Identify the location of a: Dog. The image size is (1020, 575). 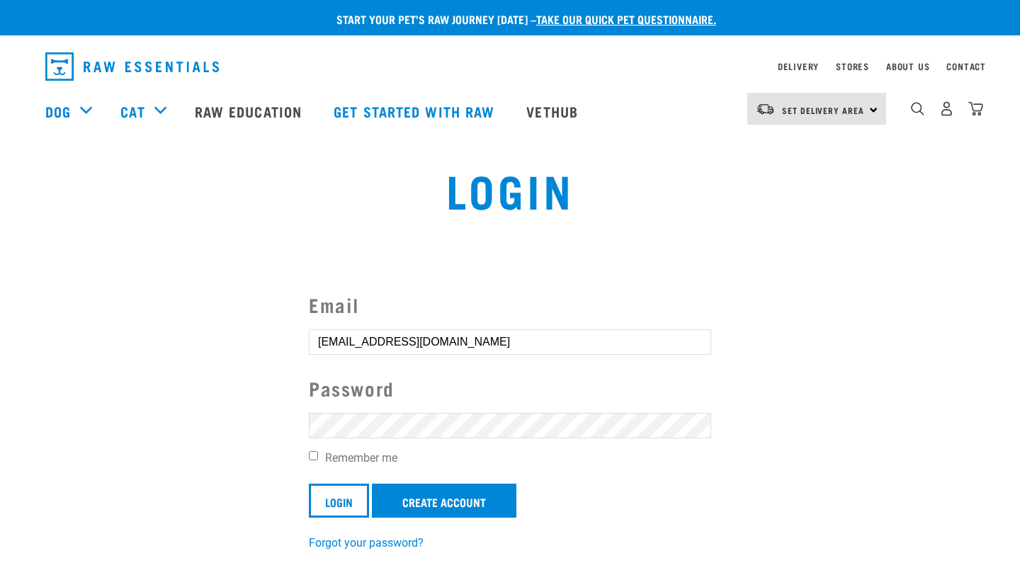
(58, 111).